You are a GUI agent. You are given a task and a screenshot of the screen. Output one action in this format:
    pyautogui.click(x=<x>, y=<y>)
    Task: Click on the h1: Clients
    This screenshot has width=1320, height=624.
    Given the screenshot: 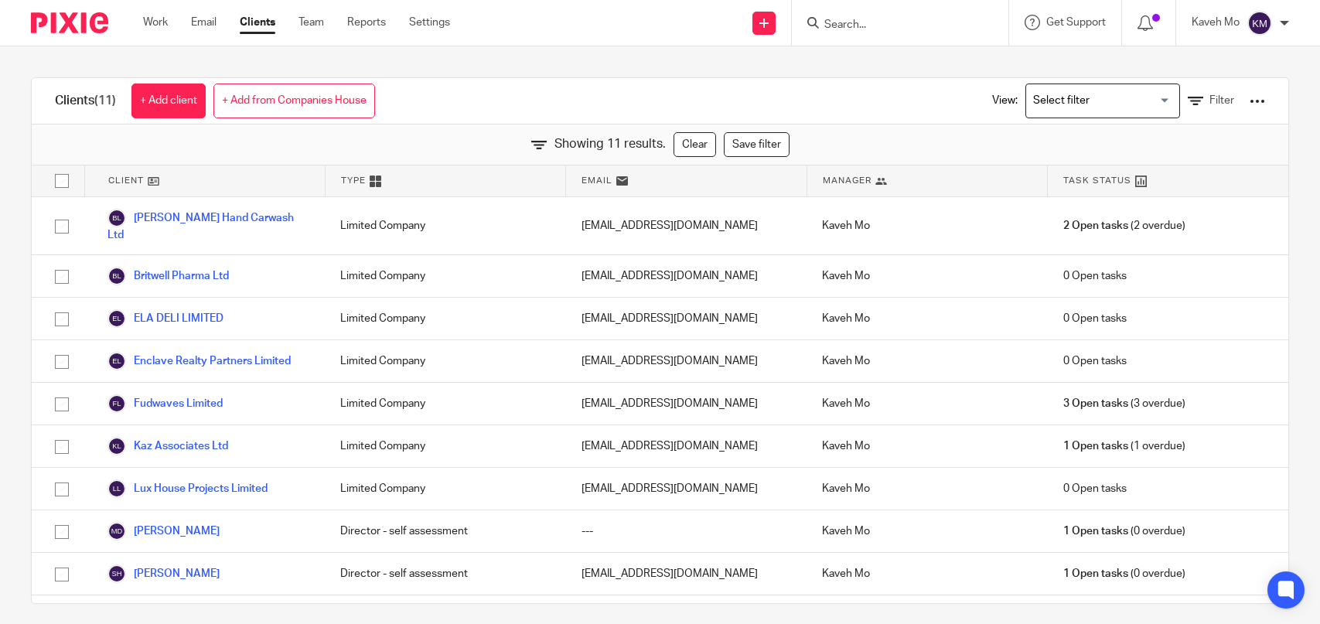 What is the action you would take?
    pyautogui.click(x=85, y=101)
    